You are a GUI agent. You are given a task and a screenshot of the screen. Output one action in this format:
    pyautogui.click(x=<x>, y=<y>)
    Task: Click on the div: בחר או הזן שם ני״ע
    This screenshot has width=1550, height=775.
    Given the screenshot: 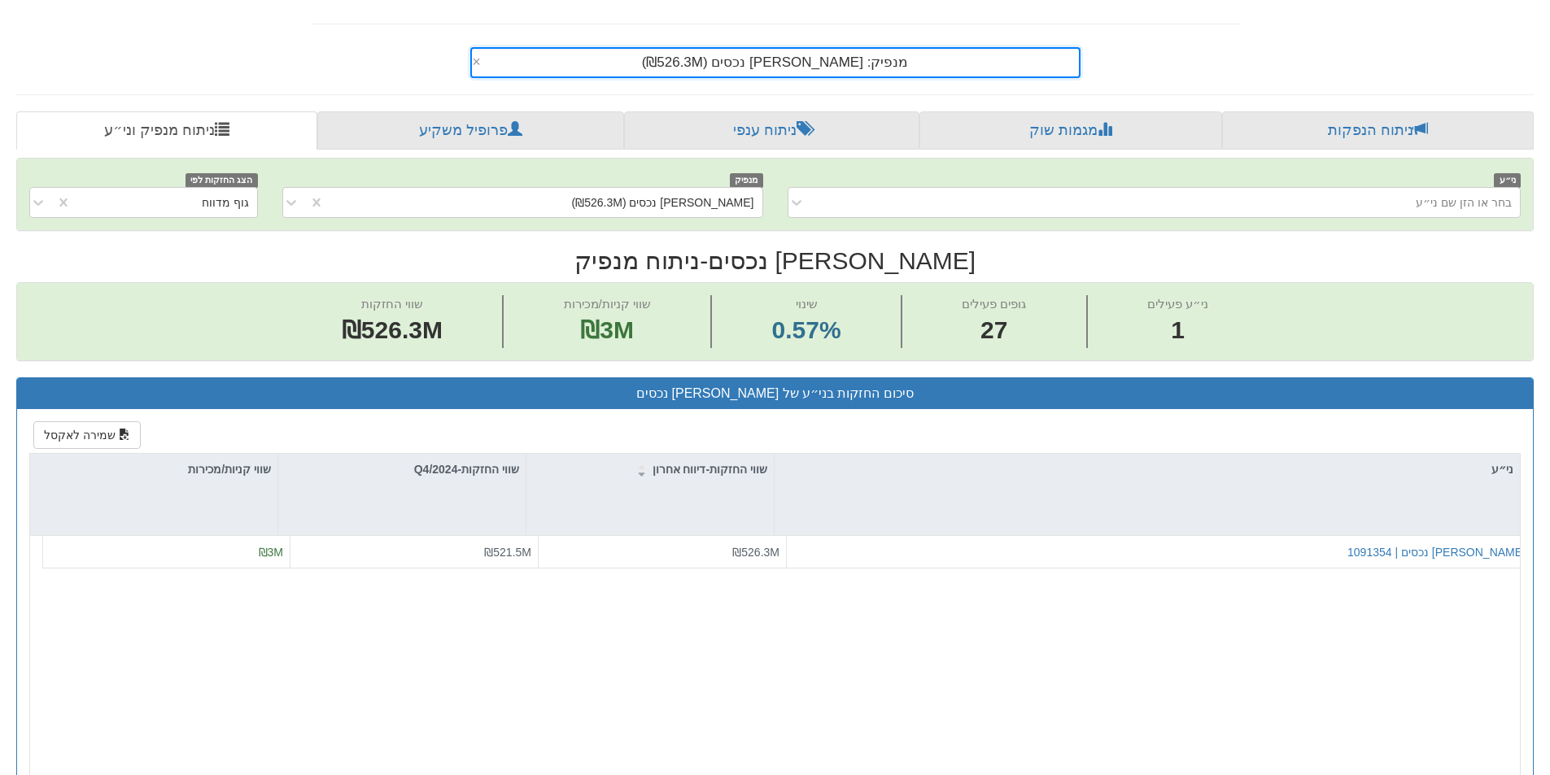 What is the action you would take?
    pyautogui.click(x=1464, y=203)
    